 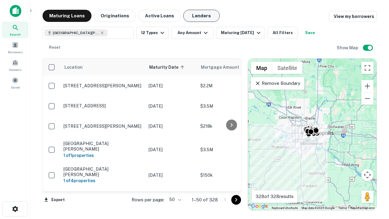 I want to click on button: 12 Types, so click(x=152, y=33).